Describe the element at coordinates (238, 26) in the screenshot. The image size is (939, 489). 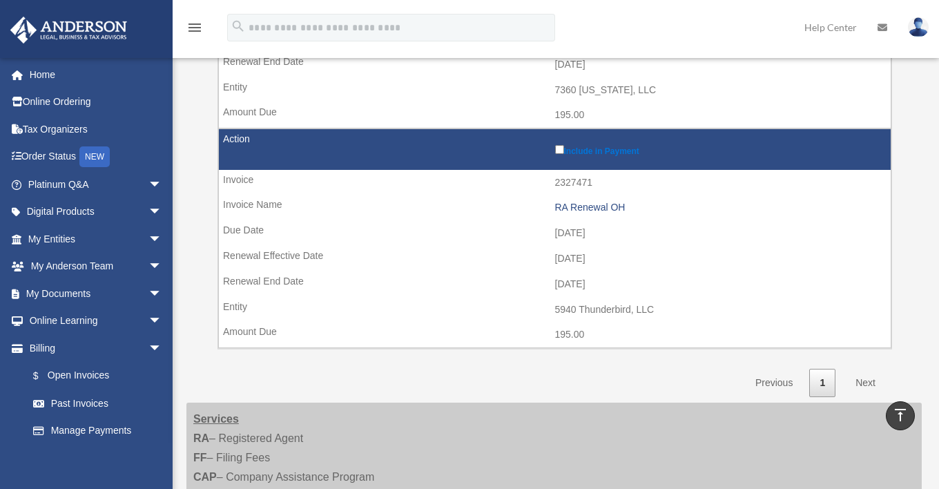
I see `i: search` at that location.